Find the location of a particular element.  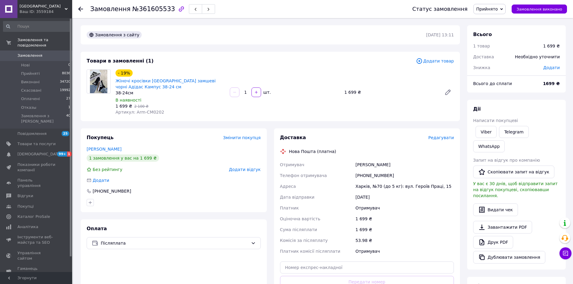

span: Сума післяплати is located at coordinates (299, 230).